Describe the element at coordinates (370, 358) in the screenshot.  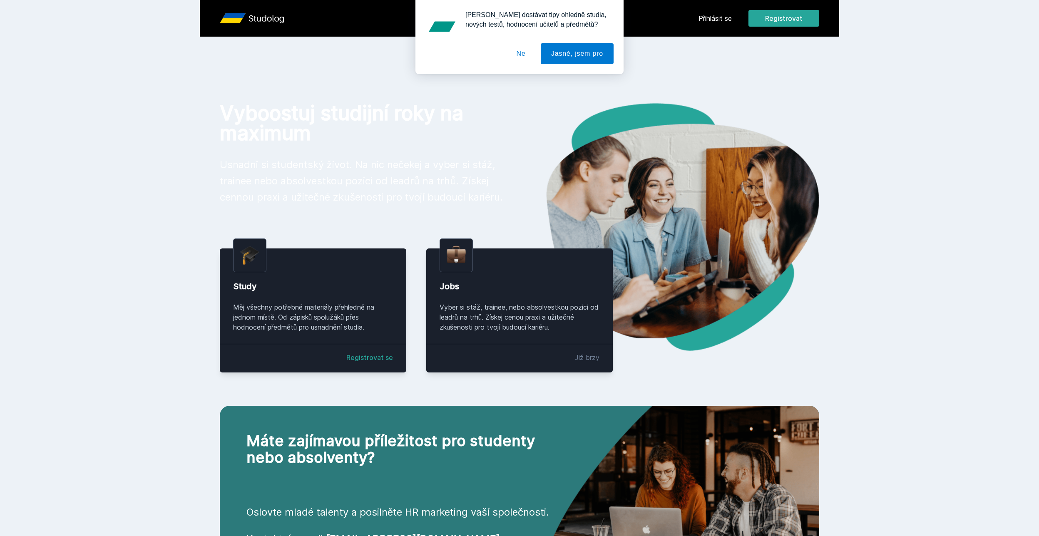
I see `a: Registrovat se` at that location.